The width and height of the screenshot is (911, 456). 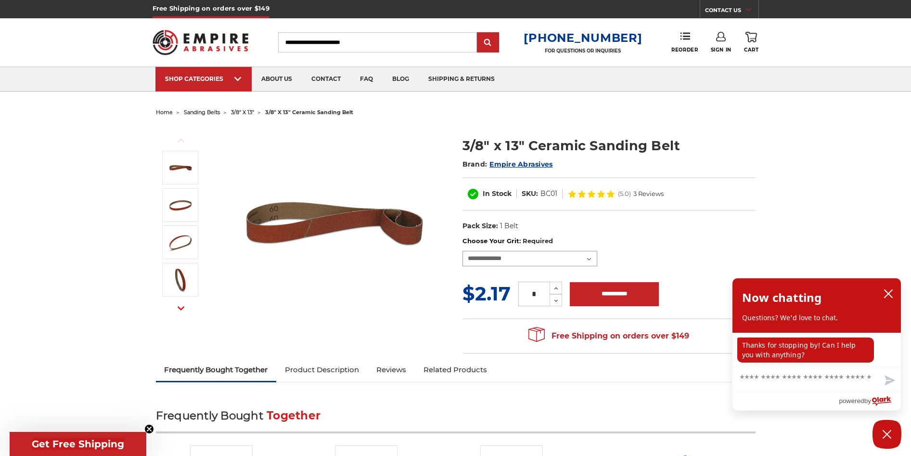 I want to click on a: Powered by Olark, so click(x=870, y=401).